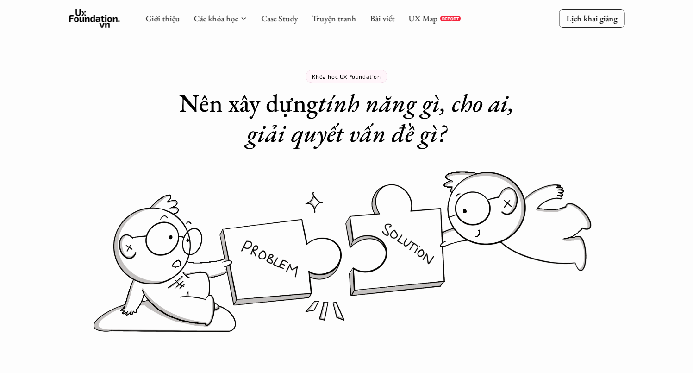 The height and width of the screenshot is (373, 693). I want to click on a: Giới thiệu, so click(162, 18).